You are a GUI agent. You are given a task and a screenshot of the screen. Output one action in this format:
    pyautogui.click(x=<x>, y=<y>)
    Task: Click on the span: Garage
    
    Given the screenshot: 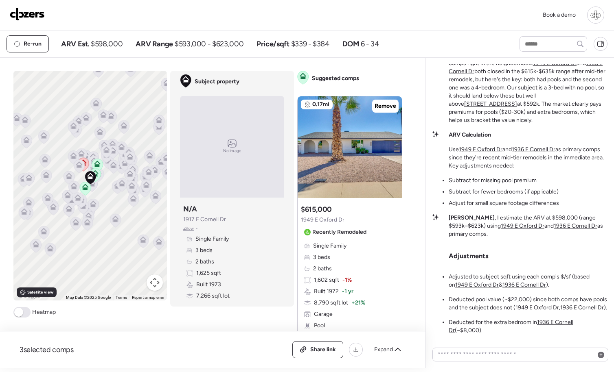 What is the action you would take?
    pyautogui.click(x=323, y=315)
    